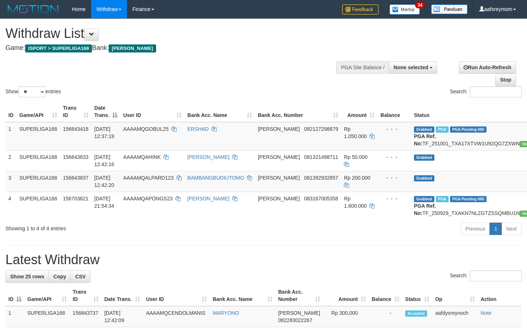  Describe the element at coordinates (346, 317) in the screenshot. I see `td: Rp 300,000` at that location.